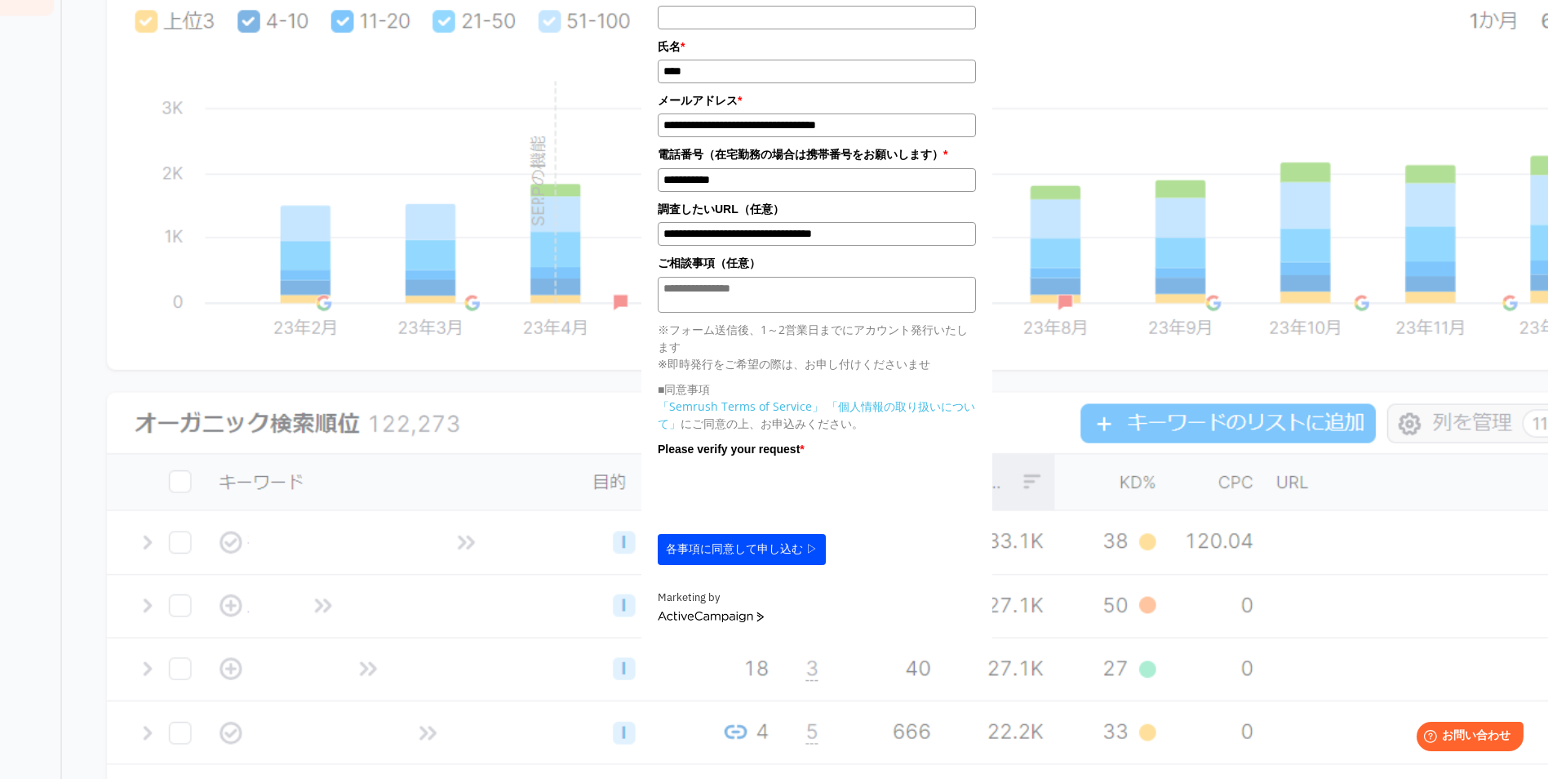  What do you see at coordinates (817, 346) in the screenshot?
I see `p: ※フォーム送信後、1～2営業日までにアカウント発行いたします ※即時発行をご希望の際は、お申し付けくださいませ` at bounding box center [817, 346].